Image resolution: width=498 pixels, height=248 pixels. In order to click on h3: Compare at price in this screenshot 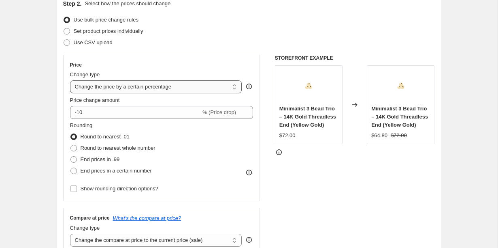, I will do `click(90, 218)`.